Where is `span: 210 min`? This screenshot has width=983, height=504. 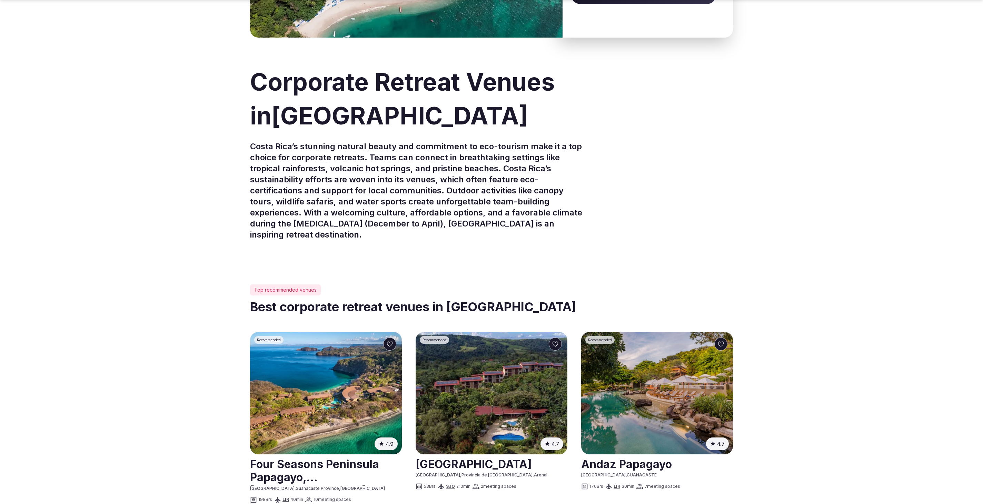 span: 210 min is located at coordinates (463, 487).